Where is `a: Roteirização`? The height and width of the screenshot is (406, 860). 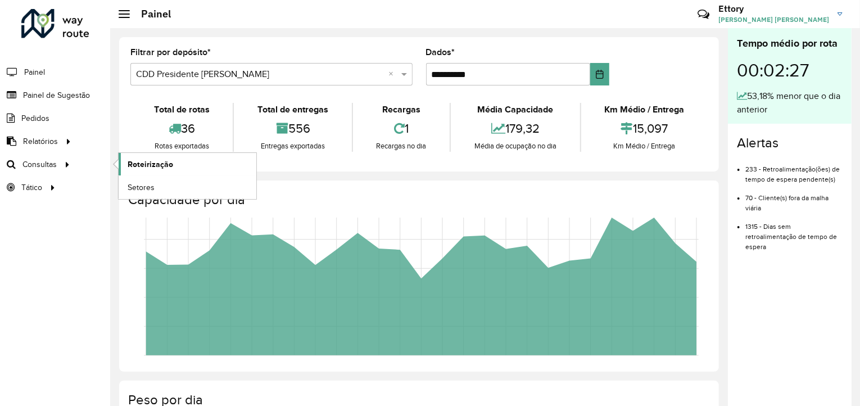
a: Roteirização is located at coordinates (187, 164).